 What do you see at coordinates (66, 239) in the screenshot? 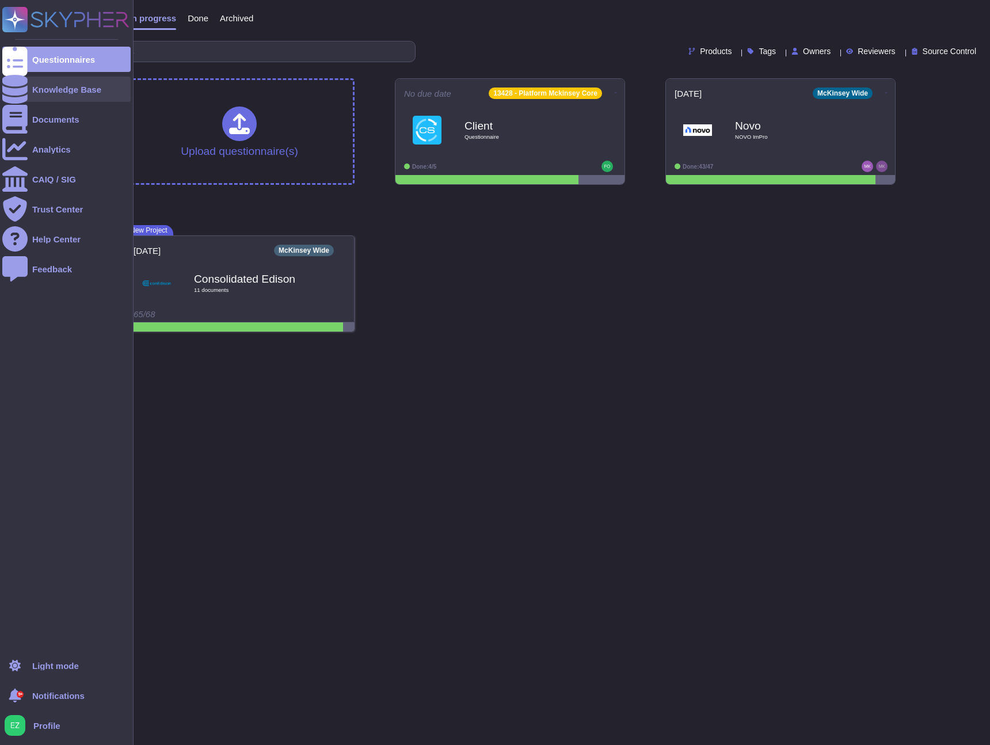
I see `a: Help Center` at bounding box center [66, 239].